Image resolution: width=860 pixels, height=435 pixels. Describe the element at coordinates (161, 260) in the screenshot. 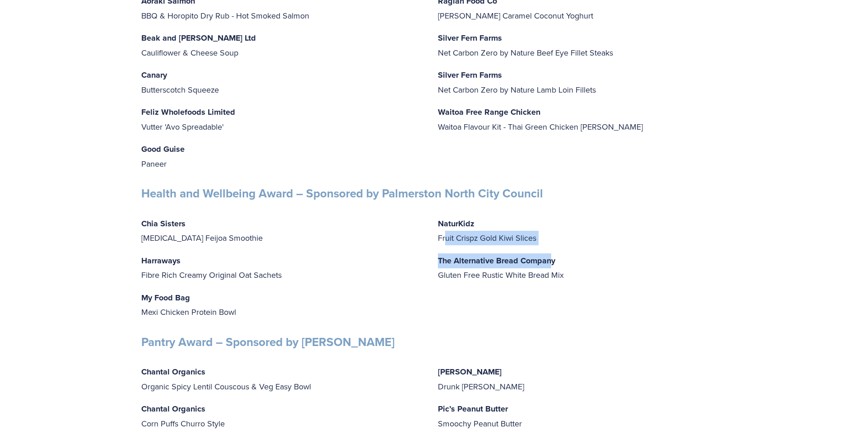

I see `strong: Harraways` at that location.